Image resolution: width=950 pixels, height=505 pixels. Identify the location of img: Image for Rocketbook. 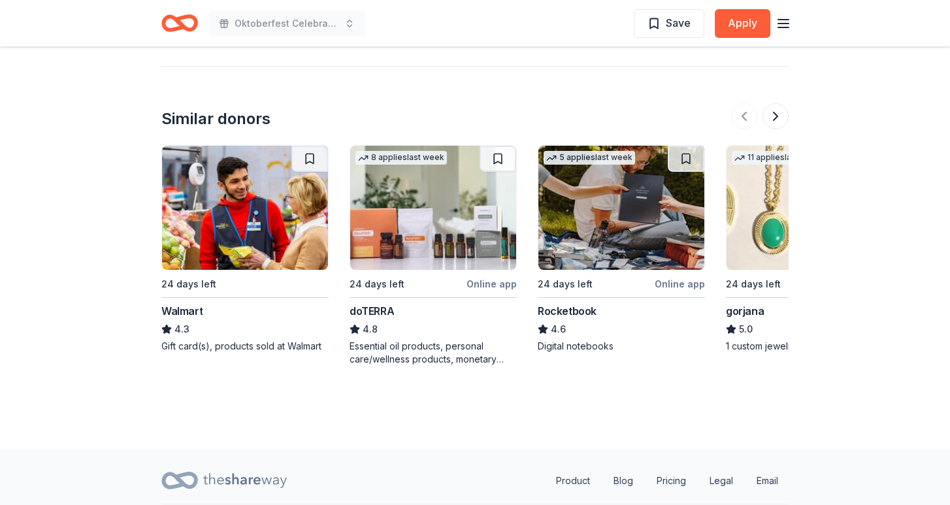
(621, 208).